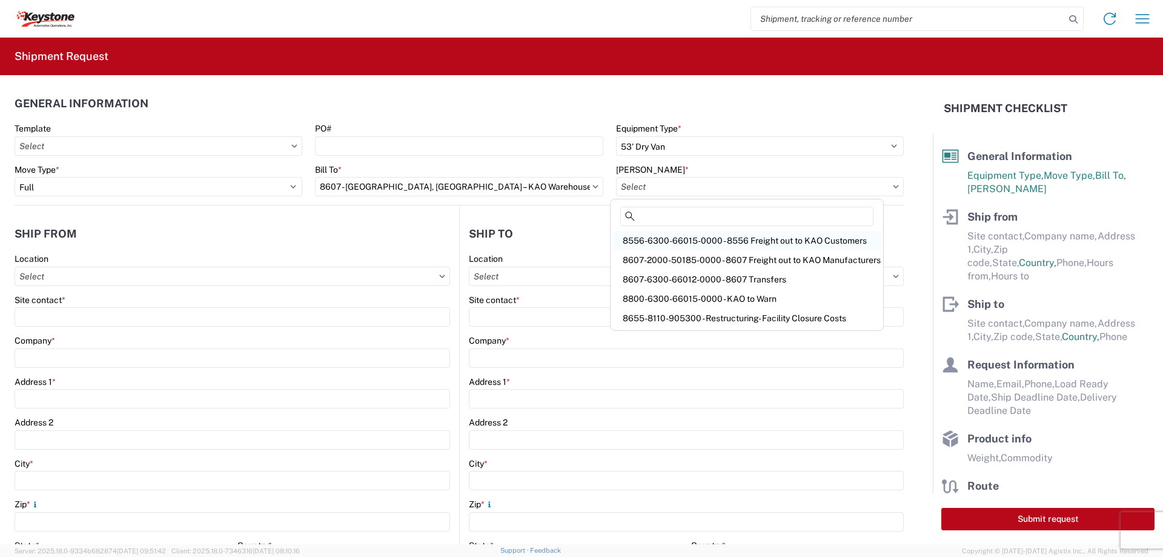 Image resolution: width=1163 pixels, height=557 pixels. Describe the element at coordinates (323, 128) in the screenshot. I see `label: PO#` at that location.